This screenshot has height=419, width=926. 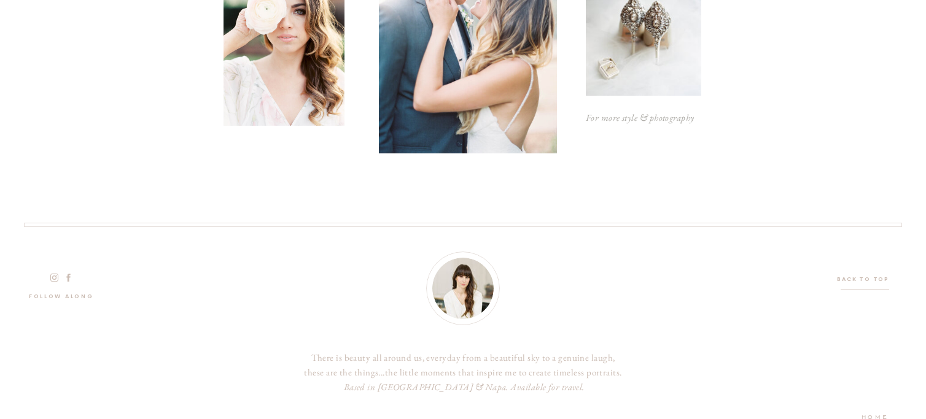 I want to click on a: There is beauty all around us, everyday from a beautiful sky to a genuine laugh, these are the th..., so click(x=463, y=375).